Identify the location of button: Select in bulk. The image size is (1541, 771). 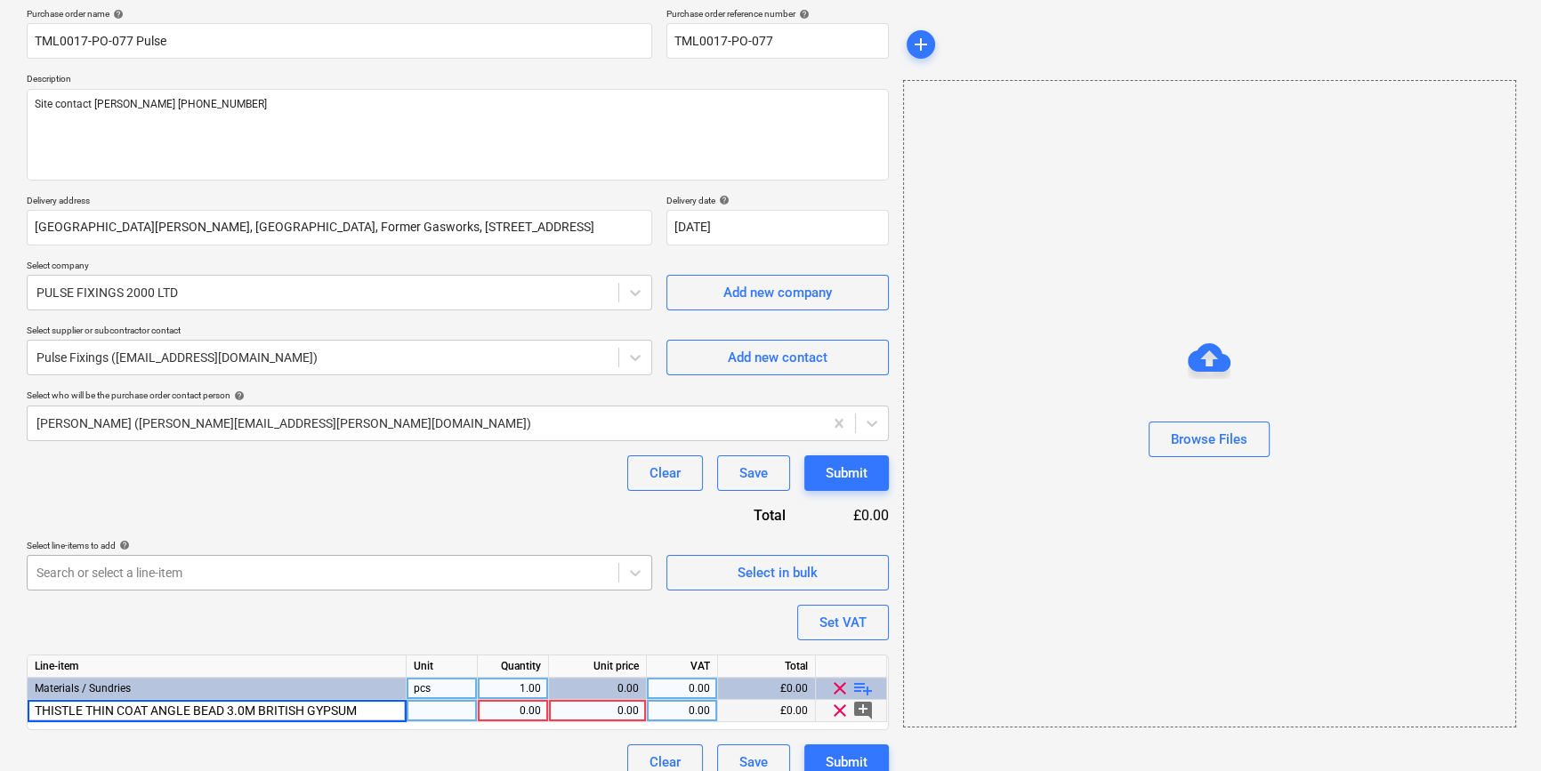
(778, 573).